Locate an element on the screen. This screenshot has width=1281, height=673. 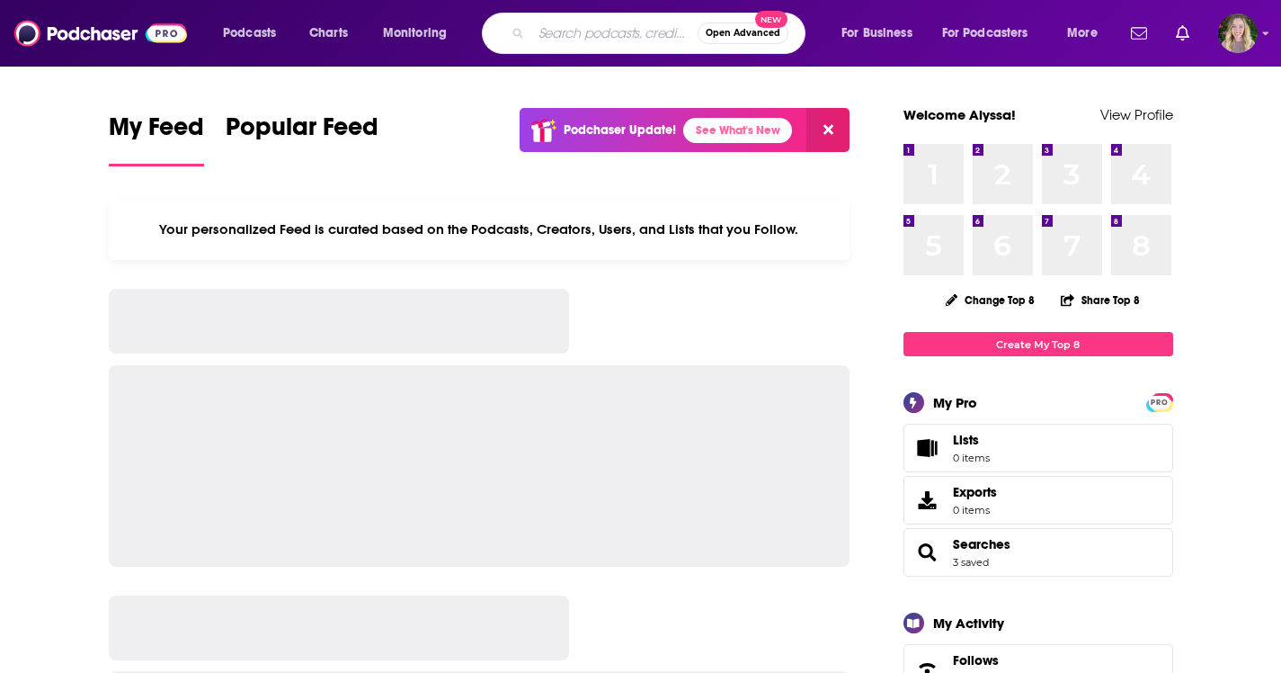
span: PRO is located at coordinates (1160, 402).